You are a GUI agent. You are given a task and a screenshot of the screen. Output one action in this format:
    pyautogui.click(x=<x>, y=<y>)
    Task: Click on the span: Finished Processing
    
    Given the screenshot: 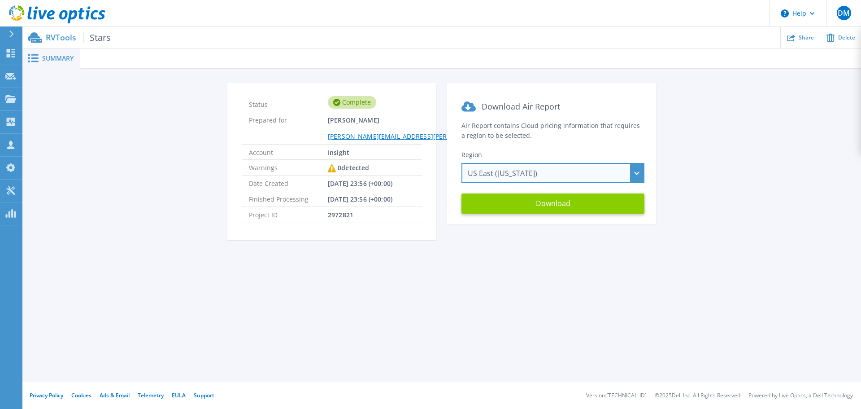 What is the action you would take?
    pyautogui.click(x=288, y=199)
    